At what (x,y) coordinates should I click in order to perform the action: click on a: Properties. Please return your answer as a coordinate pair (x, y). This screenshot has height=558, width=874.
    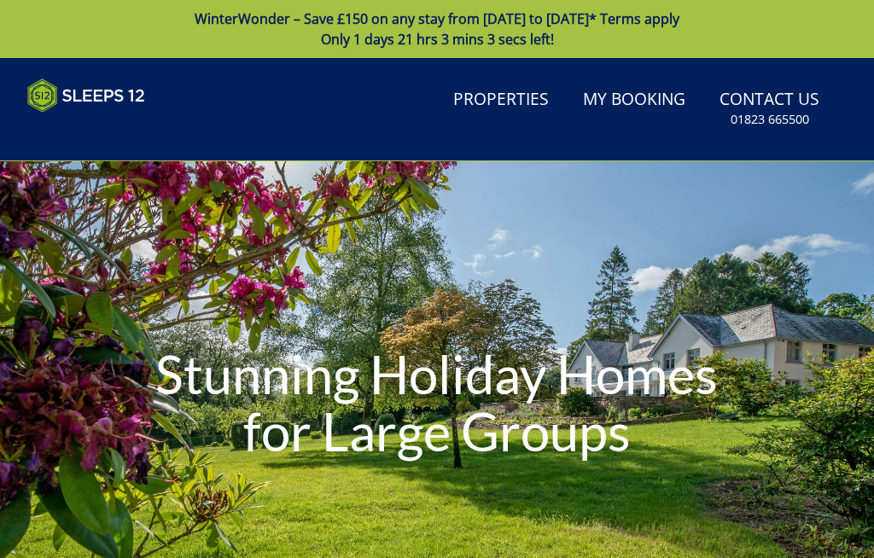
    Looking at the image, I should click on (501, 100).